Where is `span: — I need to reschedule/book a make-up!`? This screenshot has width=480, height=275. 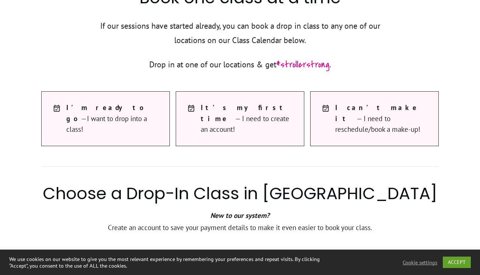
span: — I need to reschedule/book a make-up! is located at coordinates (383, 119).